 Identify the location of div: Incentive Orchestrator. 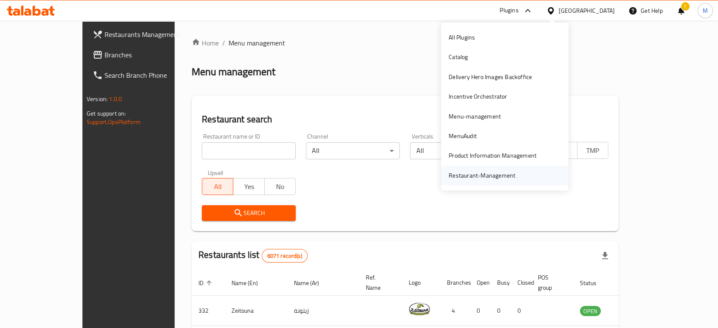
(478, 97).